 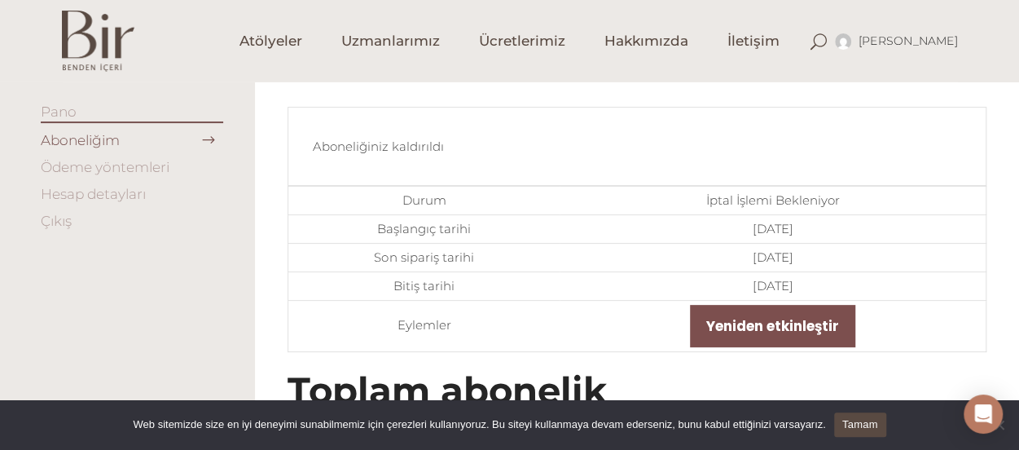 What do you see at coordinates (754, 41) in the screenshot?
I see `span: İletişim` at bounding box center [754, 41].